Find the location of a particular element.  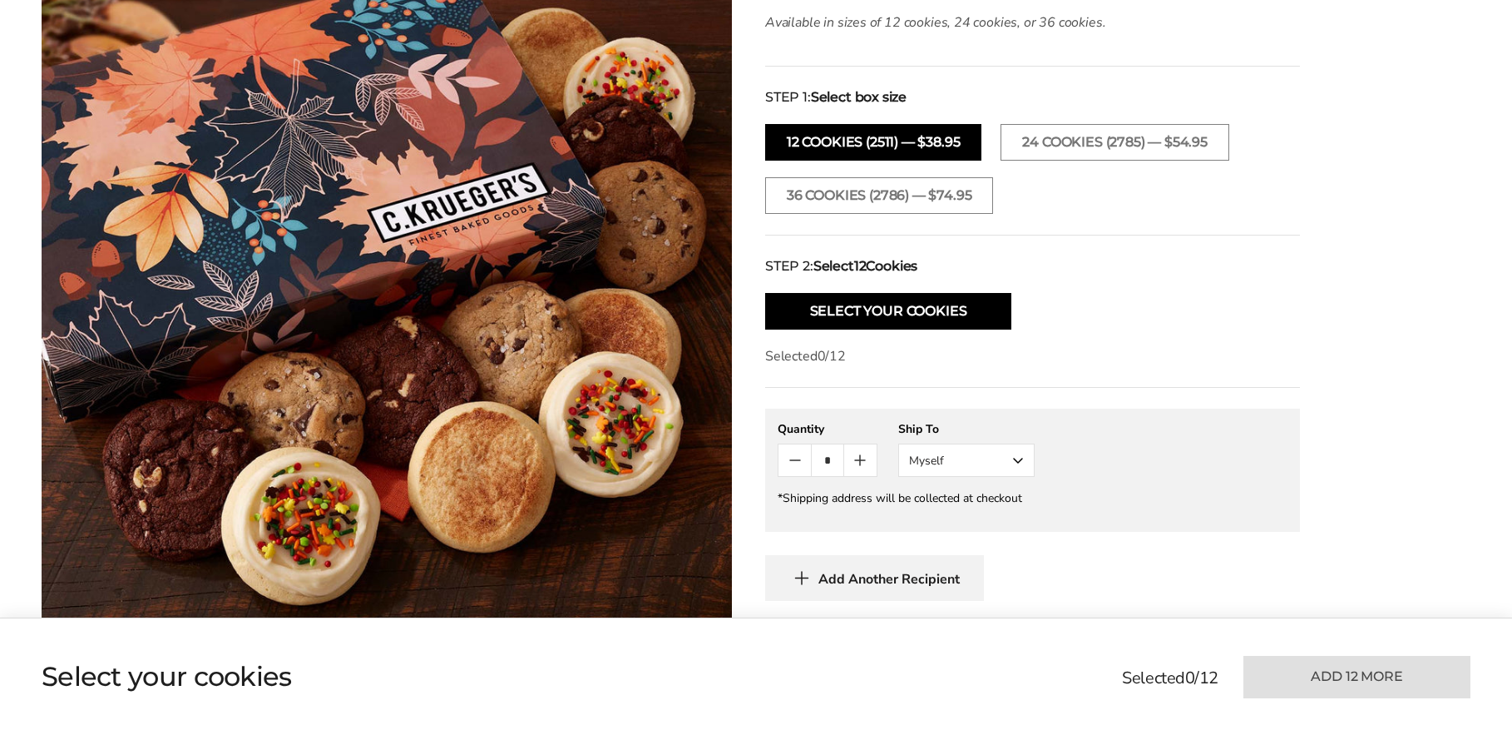

input: Quantity is located at coordinates (827, 460).